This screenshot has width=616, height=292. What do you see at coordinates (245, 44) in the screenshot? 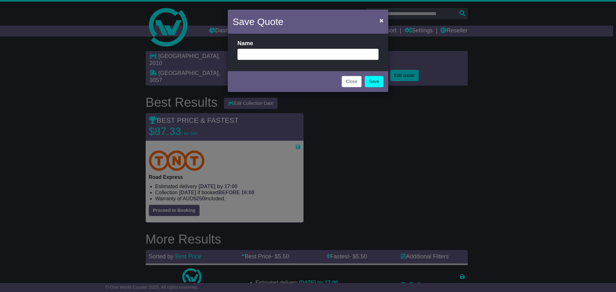
I see `label: Name` at bounding box center [245, 44].